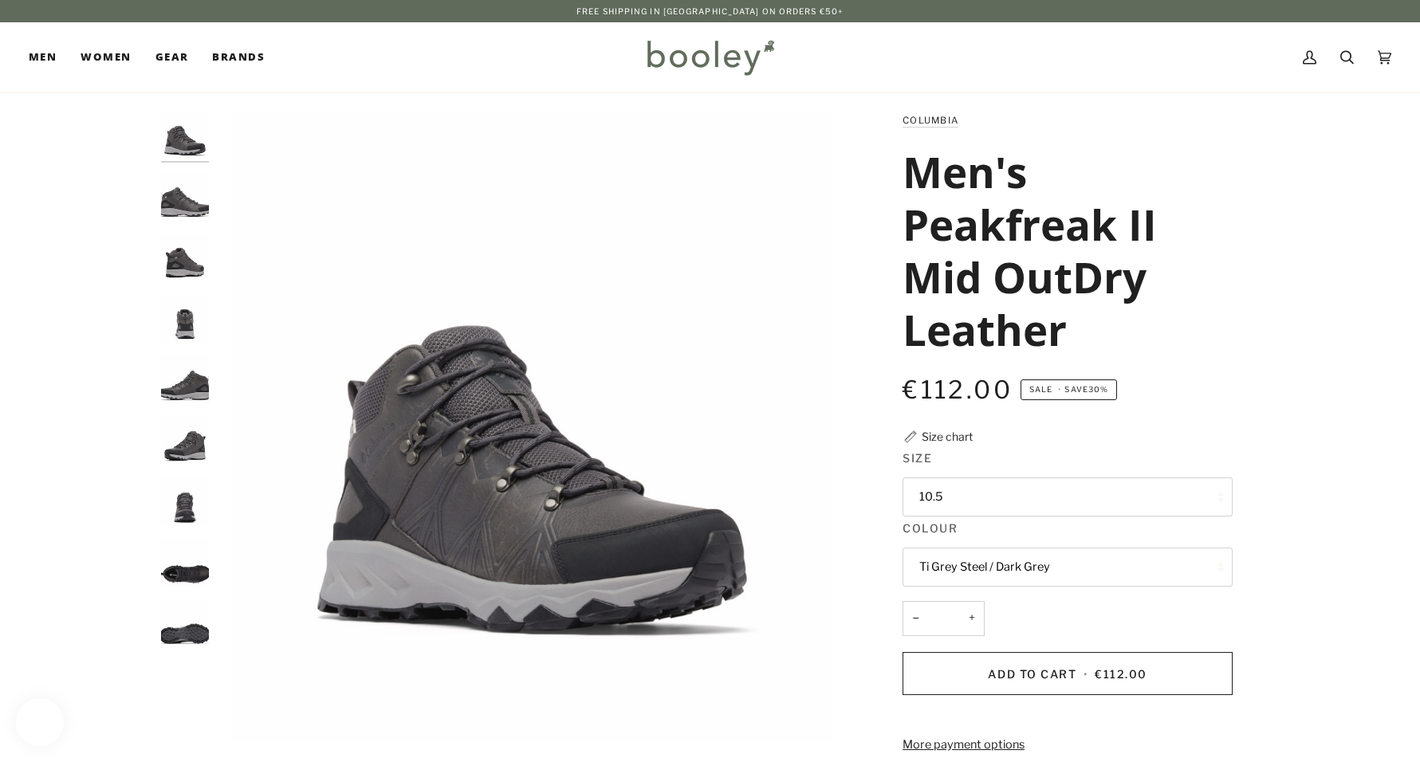 This screenshot has height=762, width=1420. I want to click on span: Men, so click(42, 57).